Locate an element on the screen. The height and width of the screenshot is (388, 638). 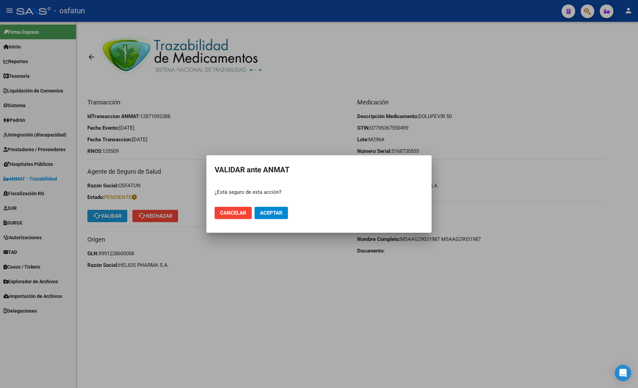
span: Aceptar is located at coordinates (271, 213).